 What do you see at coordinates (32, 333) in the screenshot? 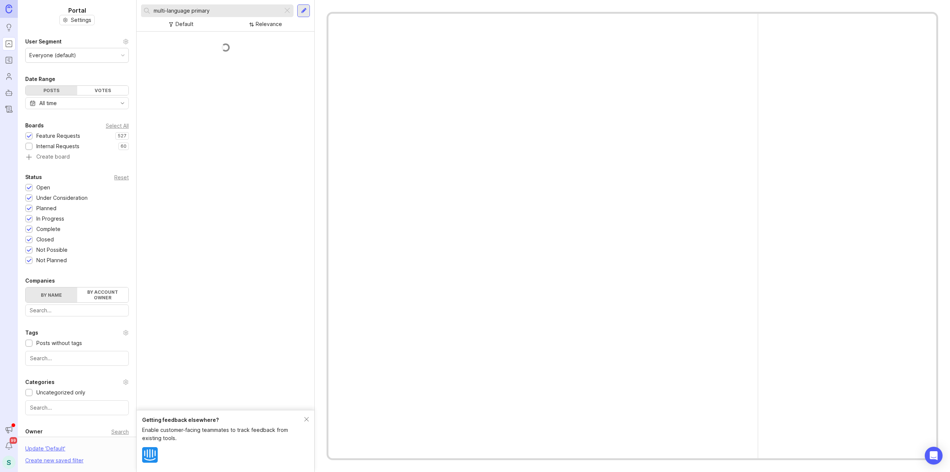
I see `div: Tags` at bounding box center [32, 333].